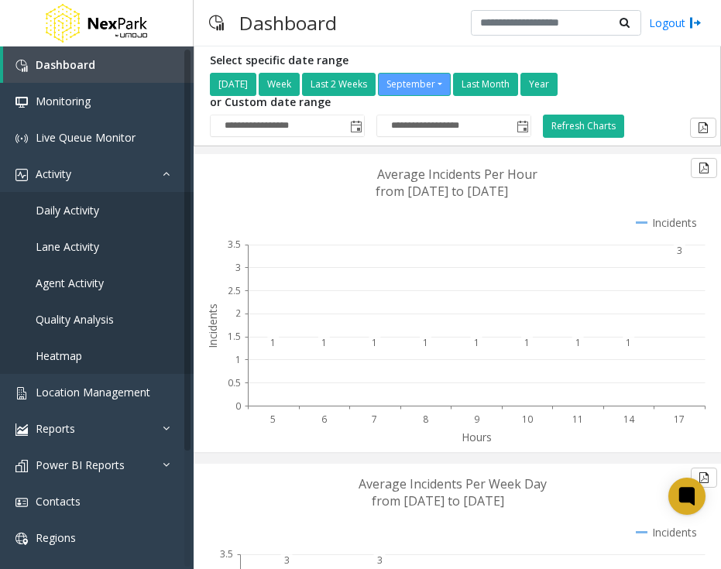 The height and width of the screenshot is (569, 721). I want to click on span: Power BI Reports, so click(80, 465).